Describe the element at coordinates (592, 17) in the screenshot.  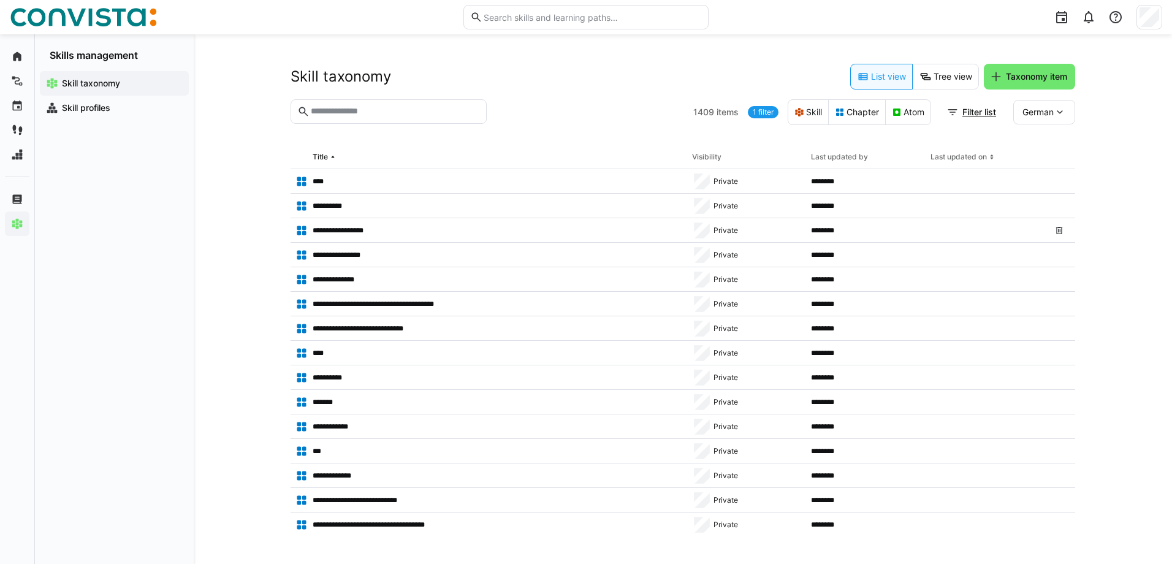
I see `input: Search skills and learning paths…` at that location.